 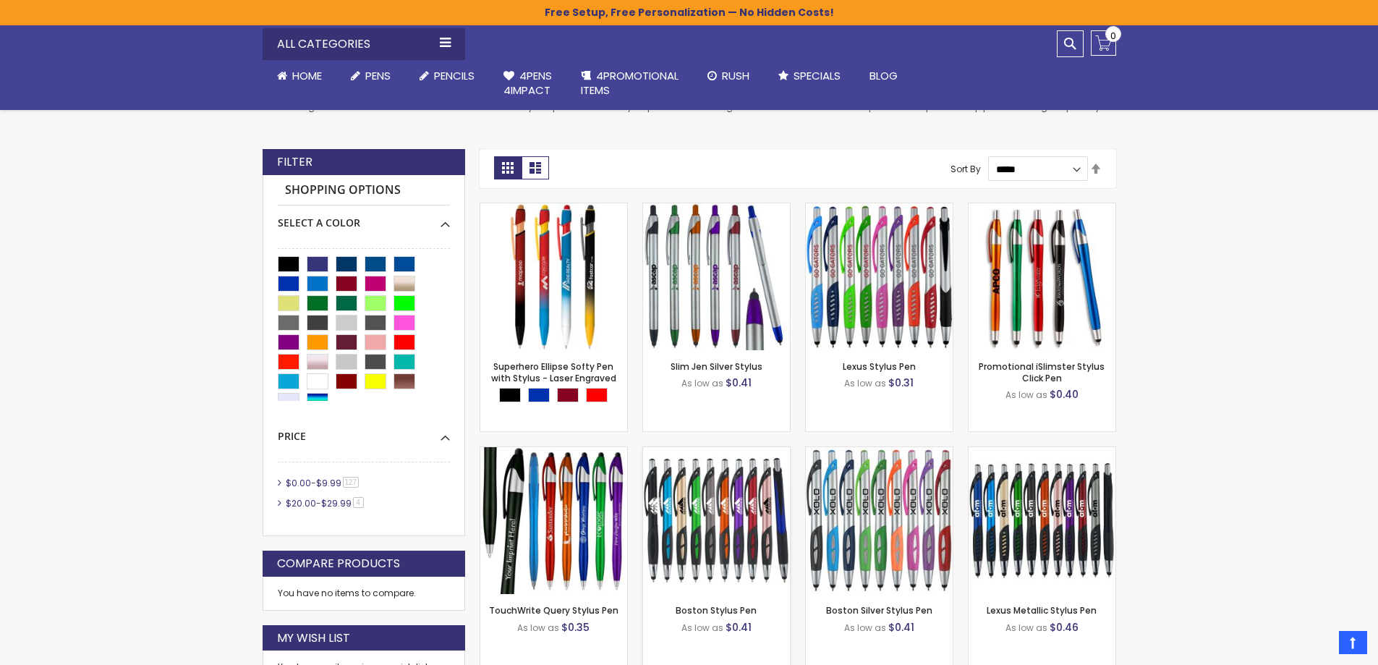 I want to click on a: Top, so click(x=1352, y=642).